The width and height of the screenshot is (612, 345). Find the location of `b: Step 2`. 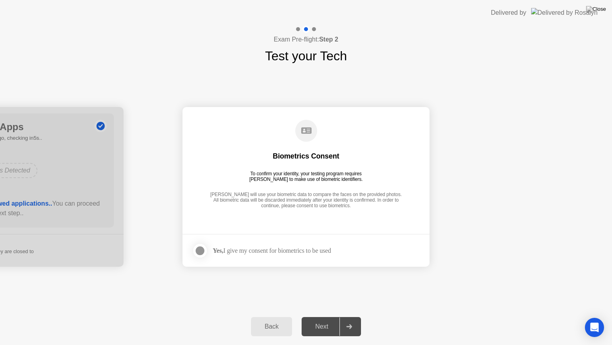

b: Step 2 is located at coordinates (329, 39).